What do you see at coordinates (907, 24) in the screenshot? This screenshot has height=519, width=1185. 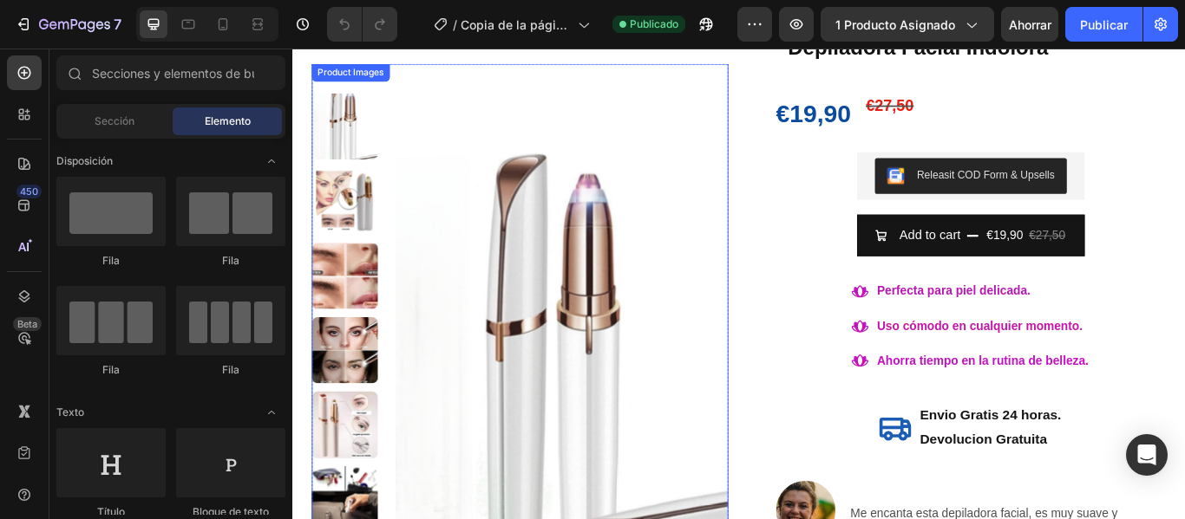 I see `button: 1 producto asignado` at bounding box center [907, 24].